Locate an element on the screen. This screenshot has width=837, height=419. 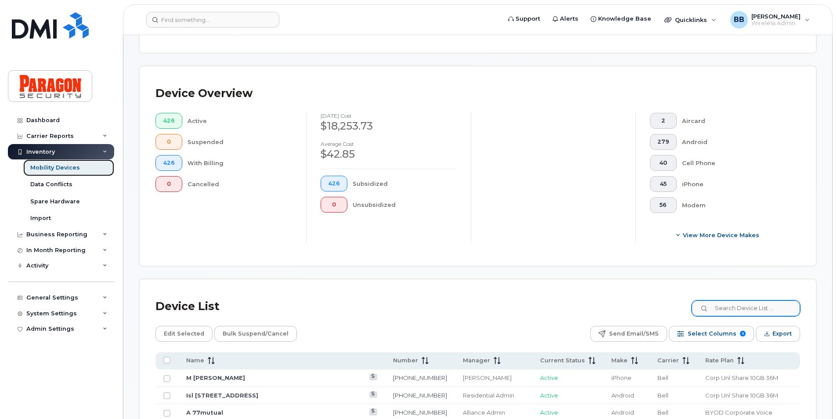
button: 2 is located at coordinates (663, 121).